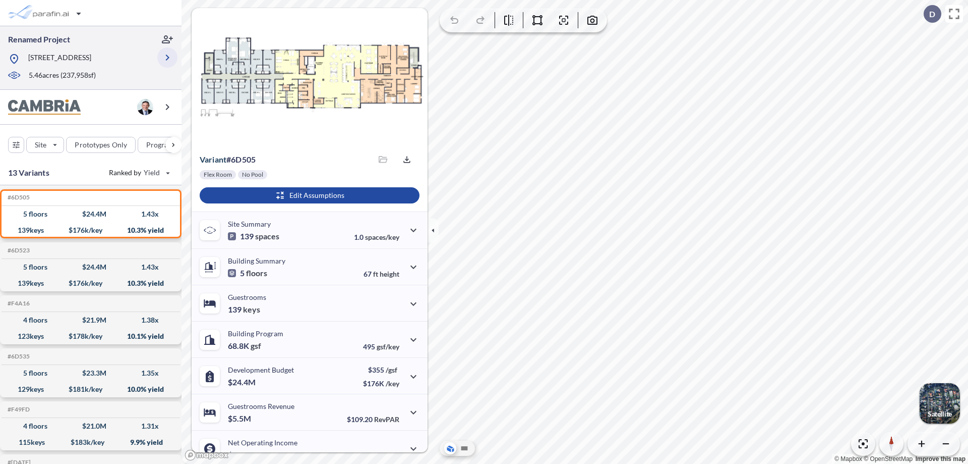  Describe the element at coordinates (381, 369) in the screenshot. I see `p: $355` at that location.